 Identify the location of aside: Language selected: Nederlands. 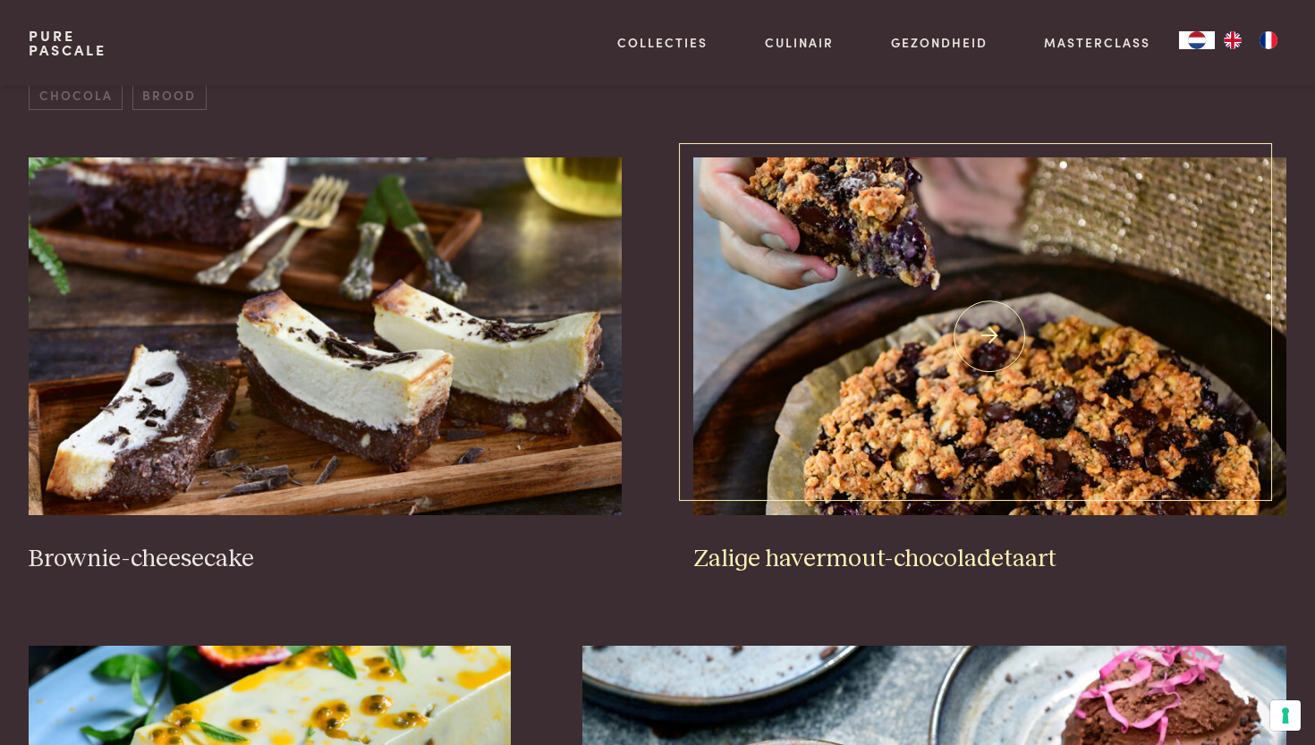
(1233, 40).